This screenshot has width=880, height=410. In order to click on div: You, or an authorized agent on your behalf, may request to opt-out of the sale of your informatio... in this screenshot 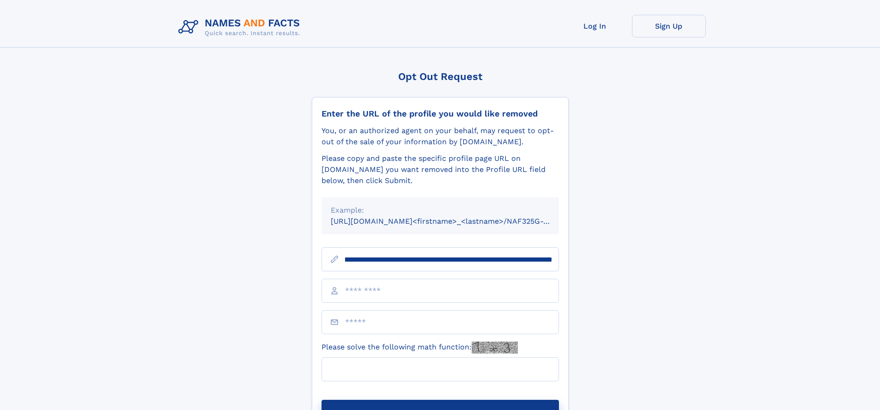, I will do `click(440, 136)`.